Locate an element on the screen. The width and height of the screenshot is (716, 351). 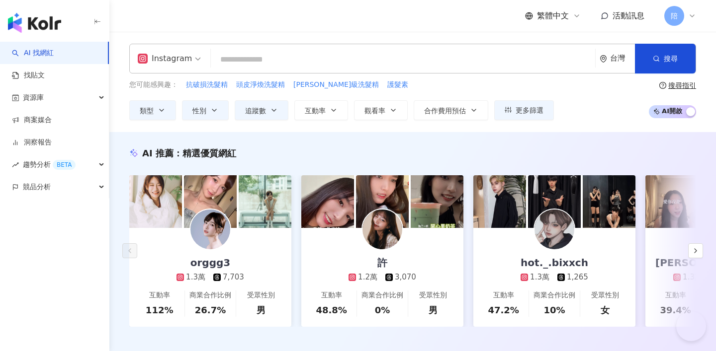
a: 找貼文 is located at coordinates (28, 76).